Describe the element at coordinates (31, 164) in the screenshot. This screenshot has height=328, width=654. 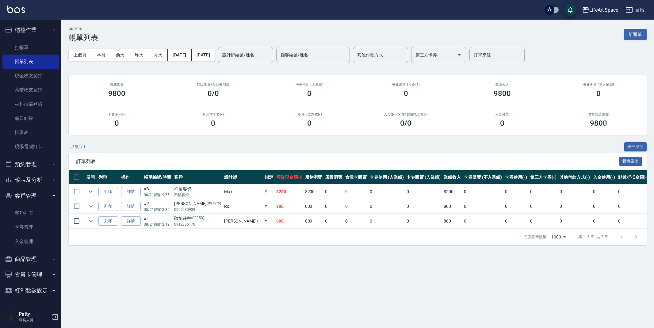
I see `button: 預約管理` at that location.